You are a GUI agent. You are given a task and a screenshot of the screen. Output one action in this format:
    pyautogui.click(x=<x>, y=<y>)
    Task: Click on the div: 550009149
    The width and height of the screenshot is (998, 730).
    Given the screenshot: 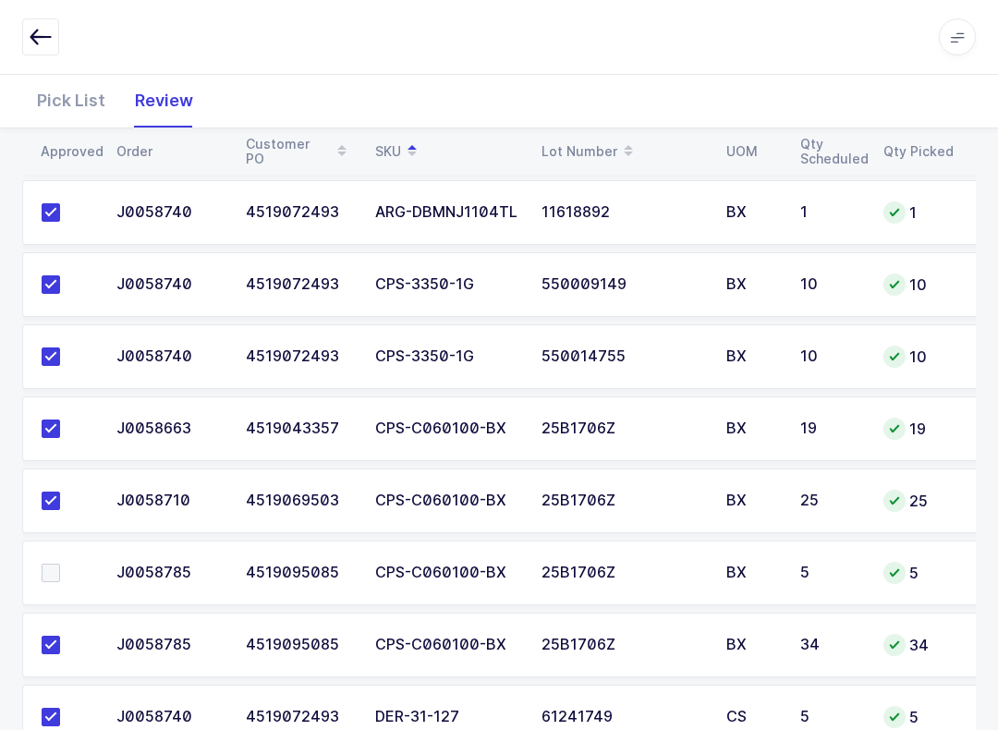 What is the action you would take?
    pyautogui.click(x=623, y=285)
    